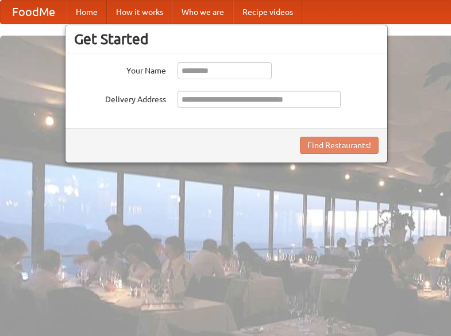 The width and height of the screenshot is (451, 336). What do you see at coordinates (87, 12) in the screenshot?
I see `a: Home` at bounding box center [87, 12].